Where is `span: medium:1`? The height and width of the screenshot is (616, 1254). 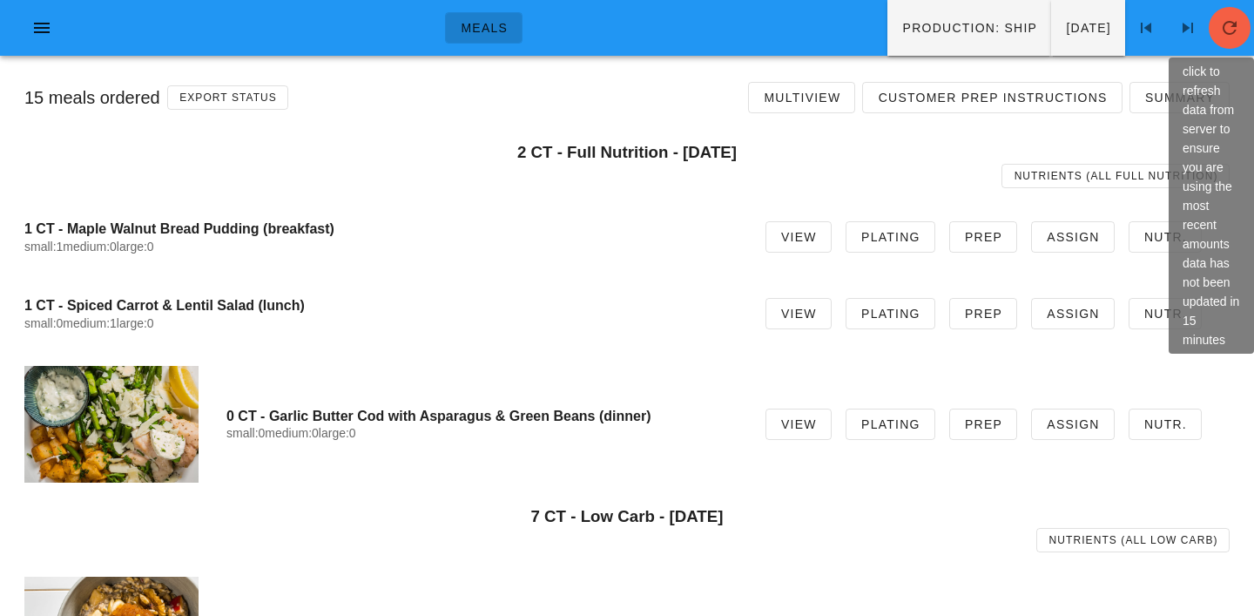
span: medium:1 is located at coordinates (89, 323).